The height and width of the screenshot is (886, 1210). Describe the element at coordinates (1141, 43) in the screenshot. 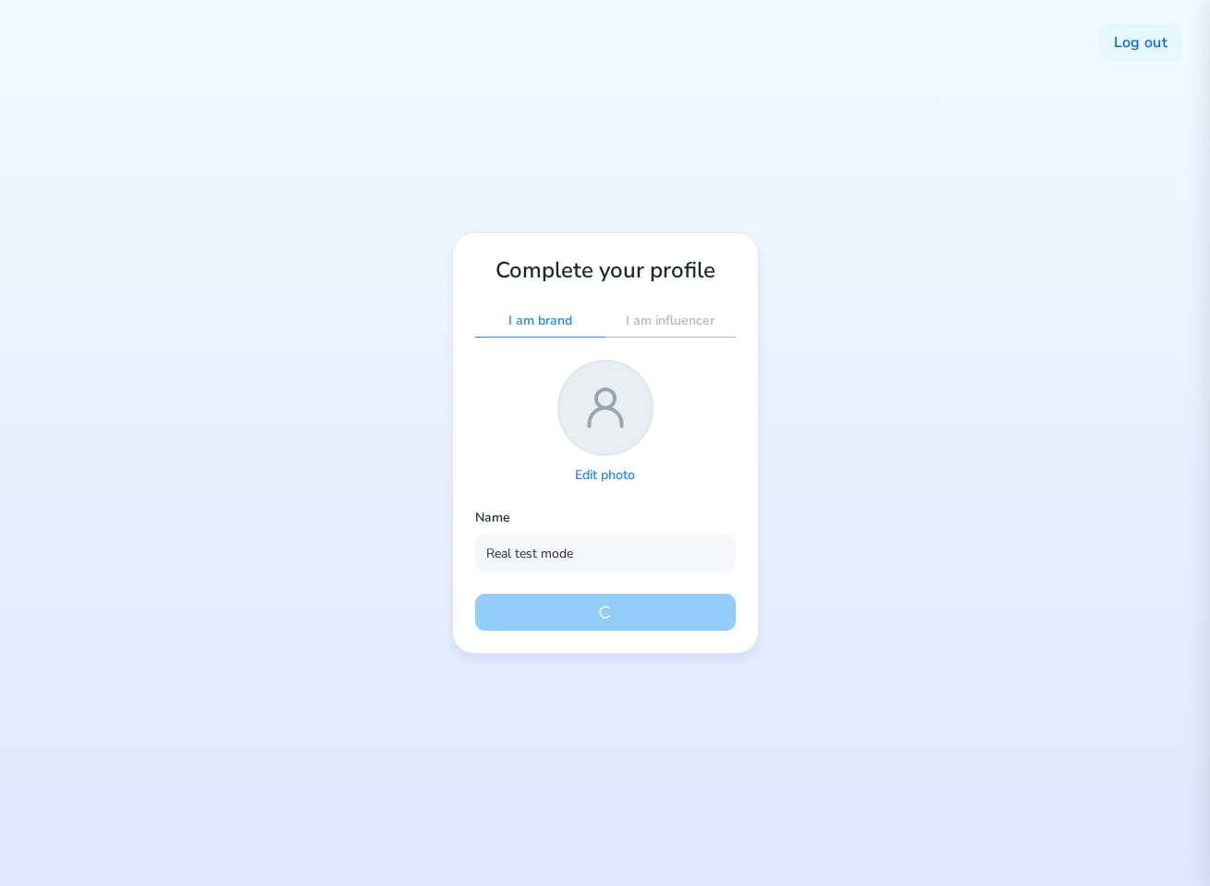

I see `button: Log out` at that location.